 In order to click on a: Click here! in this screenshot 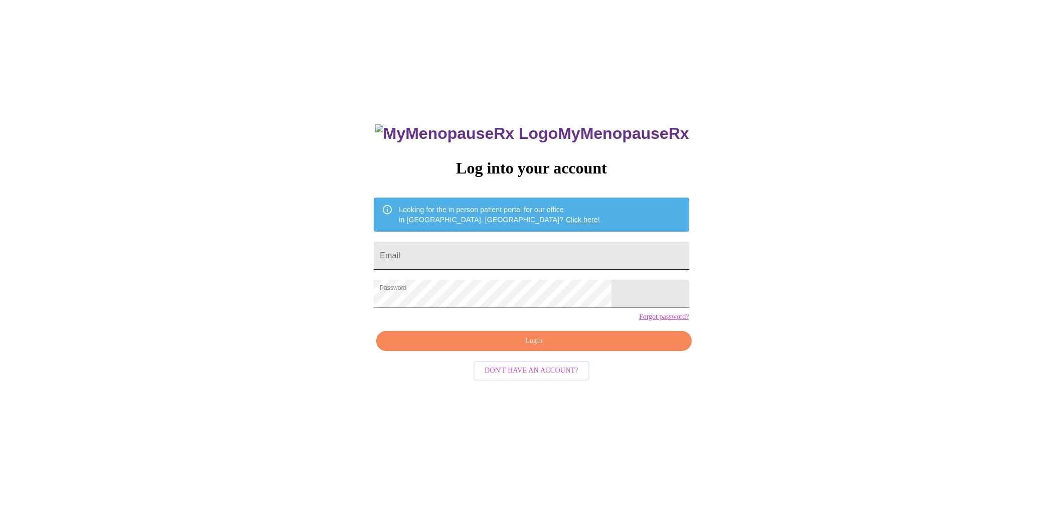, I will do `click(583, 220)`.